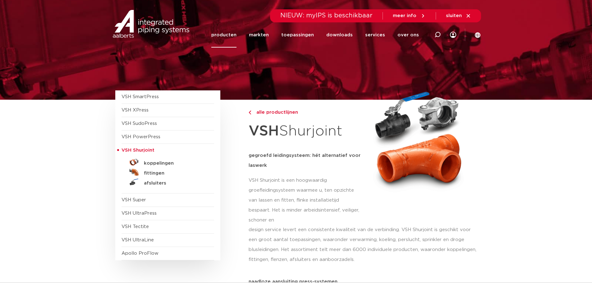  Describe the element at coordinates (297, 35) in the screenshot. I see `a: toepassingen` at that location.